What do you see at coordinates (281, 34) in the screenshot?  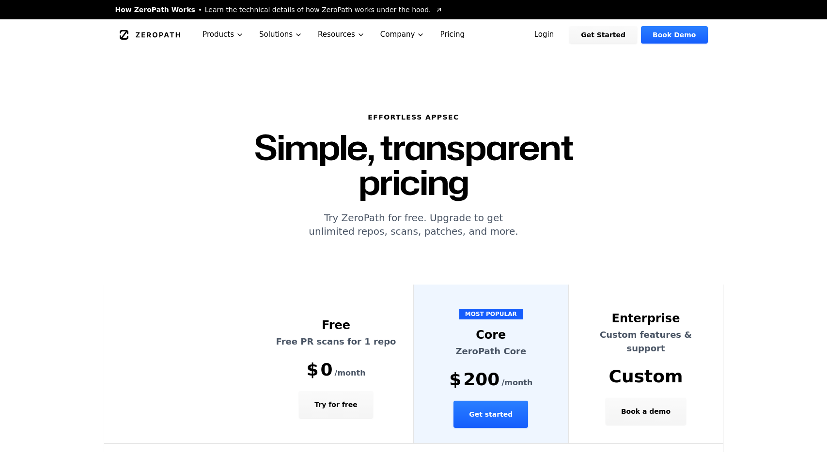 I see `button: Solutions` at bounding box center [281, 34].